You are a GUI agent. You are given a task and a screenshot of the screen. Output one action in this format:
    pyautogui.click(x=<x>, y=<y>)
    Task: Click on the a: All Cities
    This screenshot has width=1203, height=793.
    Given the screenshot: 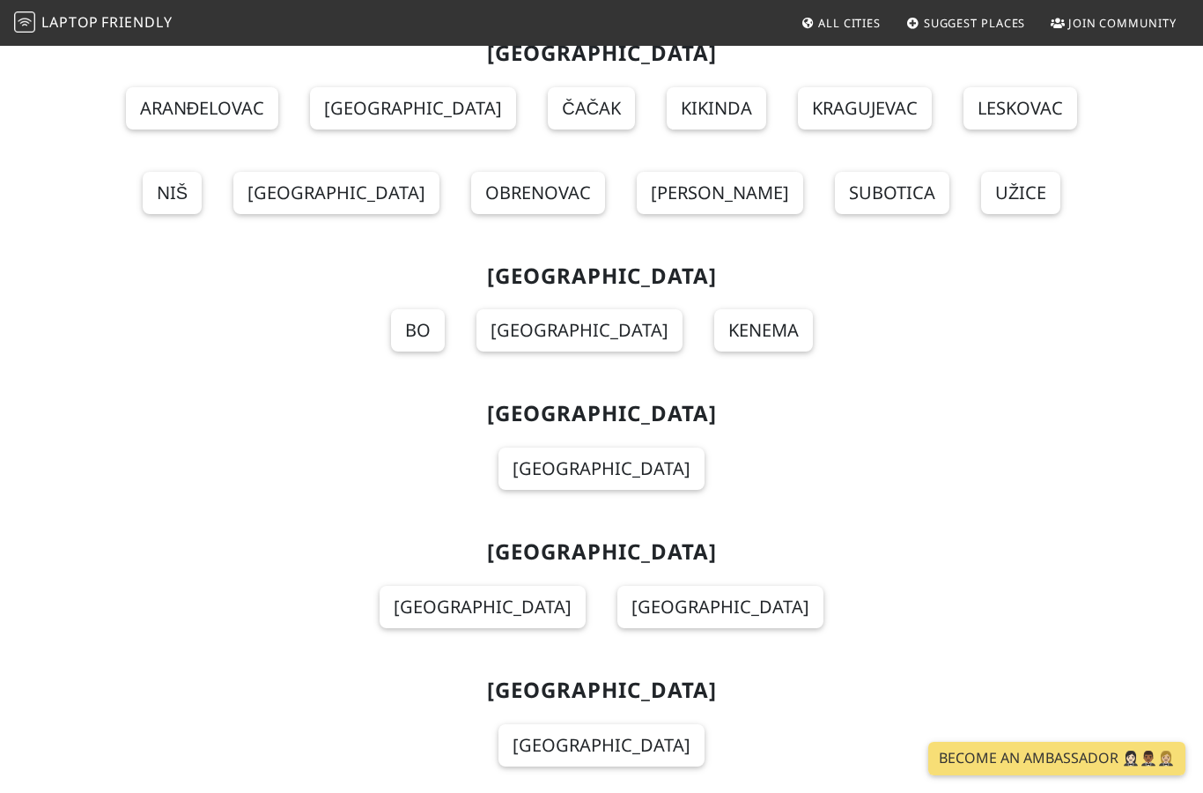 What is the action you would take?
    pyautogui.click(x=840, y=23)
    